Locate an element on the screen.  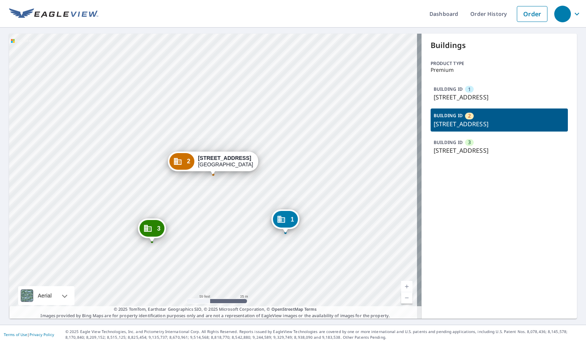
div: Dropped pin, building 2, Commercial property, 205 E Palestine Ave Palestine, TX 75801 is located at coordinates (213, 163).